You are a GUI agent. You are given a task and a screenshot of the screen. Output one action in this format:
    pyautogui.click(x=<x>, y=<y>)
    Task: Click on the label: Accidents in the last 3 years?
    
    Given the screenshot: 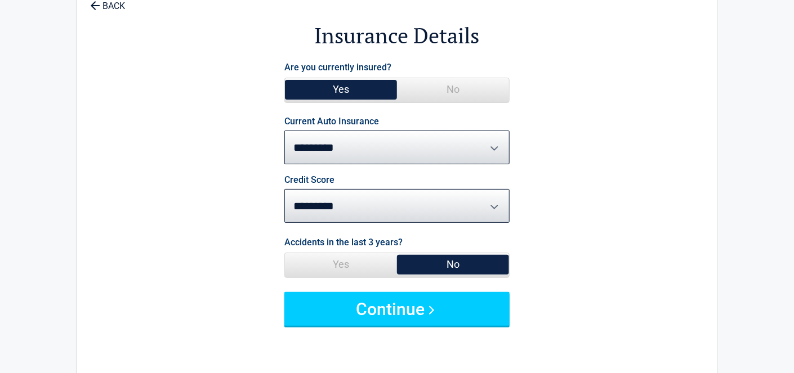 What is the action you would take?
    pyautogui.click(x=343, y=242)
    